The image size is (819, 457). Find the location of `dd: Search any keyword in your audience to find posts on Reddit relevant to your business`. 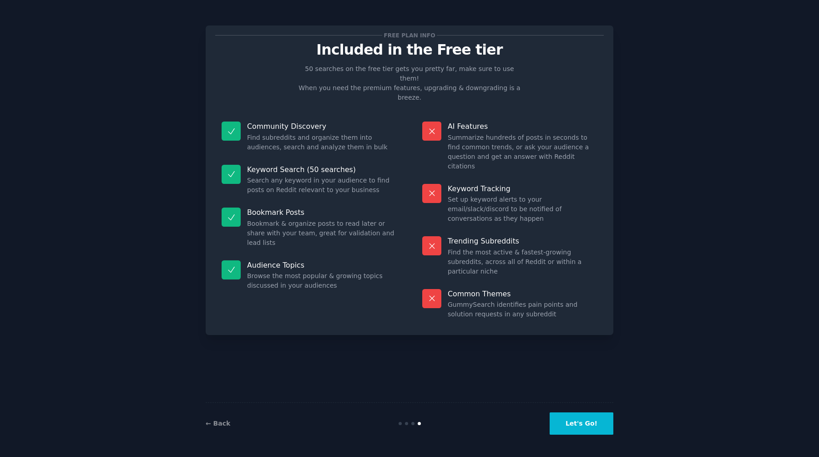

dd: Search any keyword in your audience to find posts on Reddit relevant to your business is located at coordinates (322, 185).